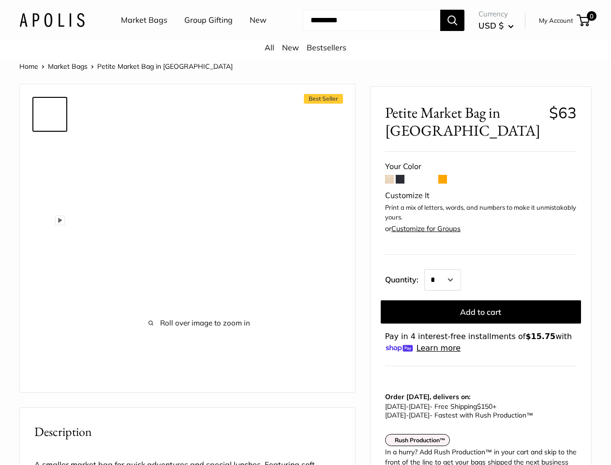 The width and height of the screenshot is (611, 465). What do you see at coordinates (452, 20) in the screenshot?
I see `button: Search` at bounding box center [452, 20].